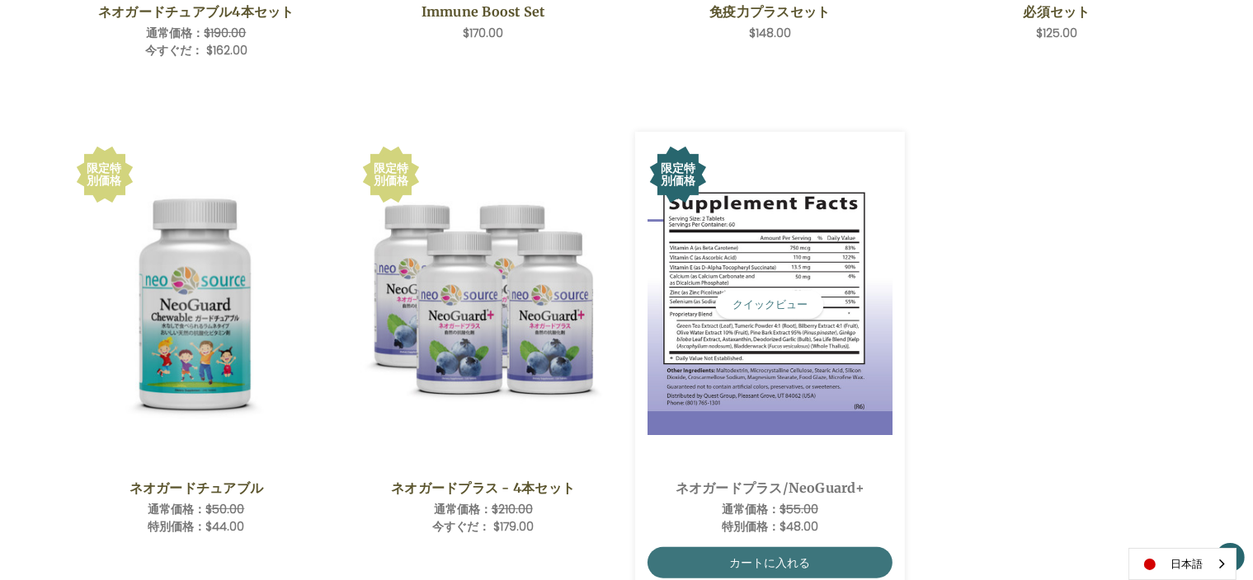 This screenshot has width=1253, height=580. Describe the element at coordinates (1182, 564) in the screenshot. I see `aside: Language selected: 日本語` at that location.